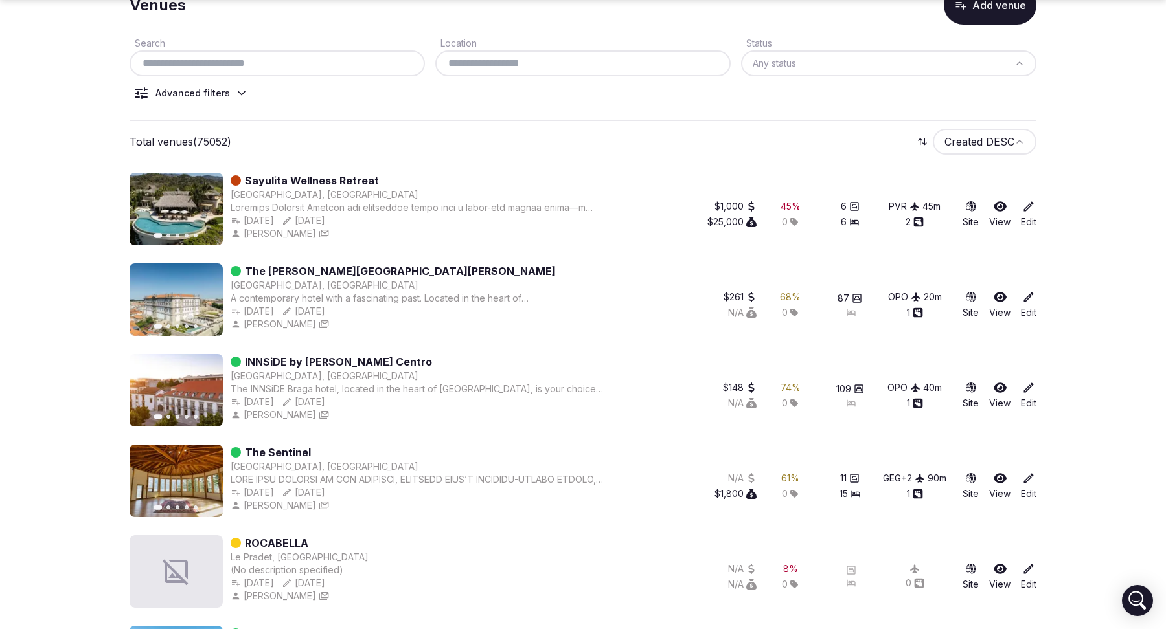  I want to click on button: 15, so click(850, 494).